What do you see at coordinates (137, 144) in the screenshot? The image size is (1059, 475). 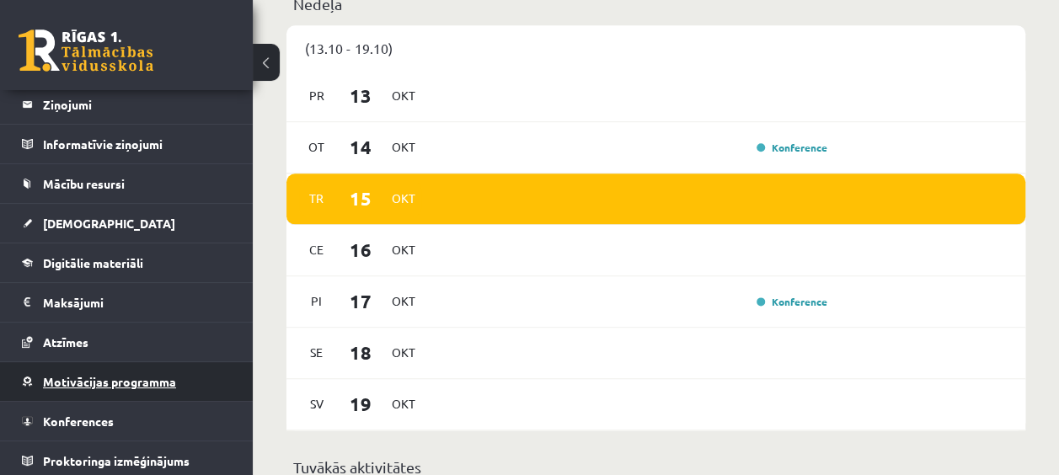 I see `legend: Informatīvie ziņojumi` at bounding box center [137, 144].